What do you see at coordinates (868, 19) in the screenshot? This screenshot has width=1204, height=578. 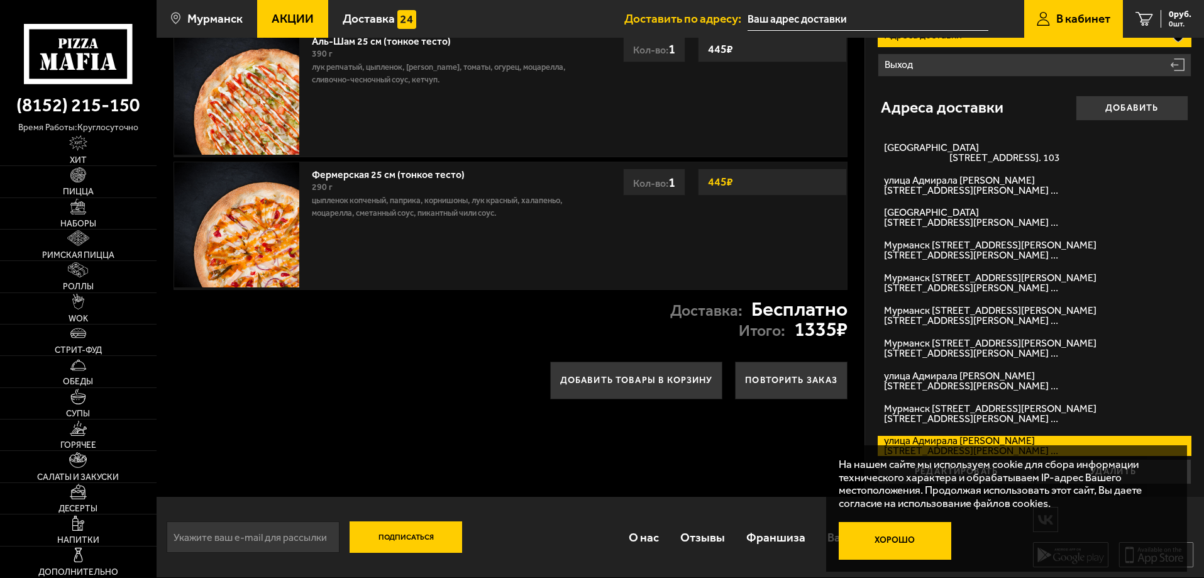 I see `input: Ваш адрес доставки` at bounding box center [868, 19].